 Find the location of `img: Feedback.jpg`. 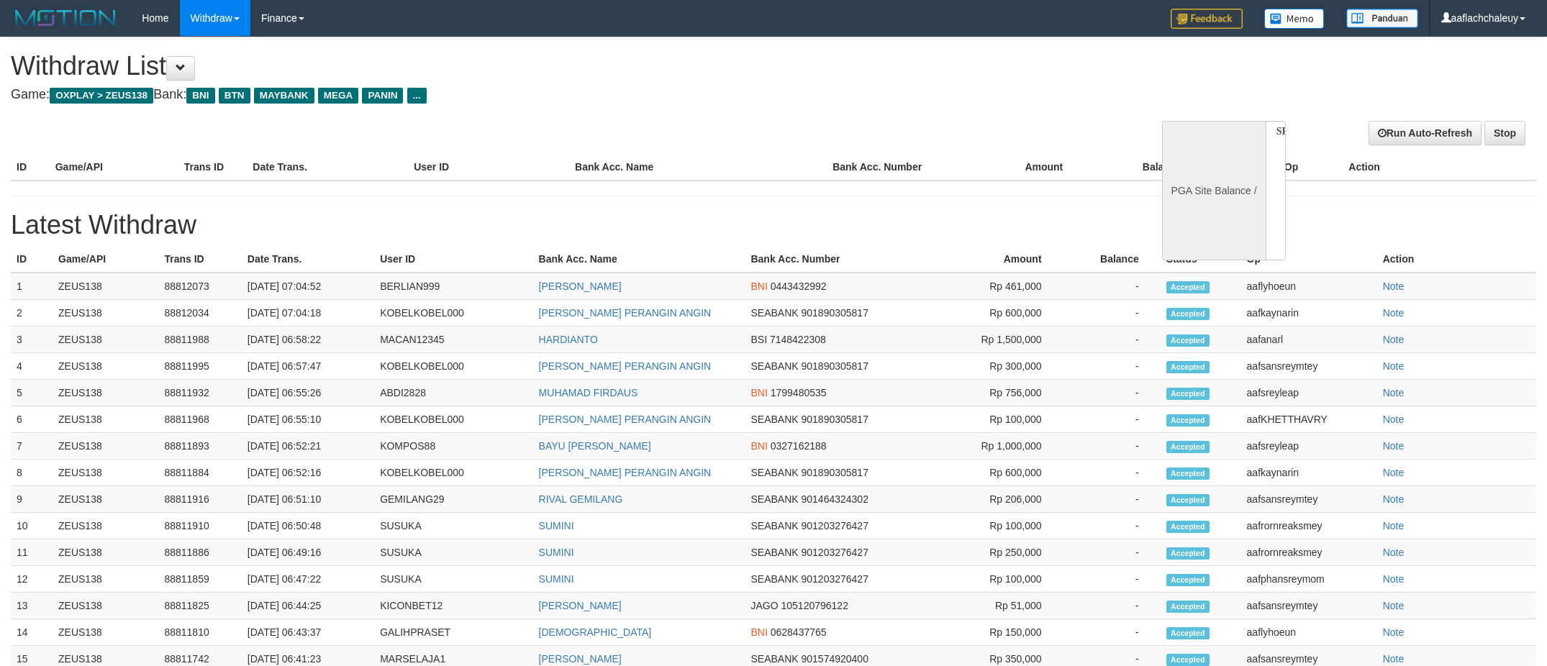

img: Feedback.jpg is located at coordinates (1207, 19).